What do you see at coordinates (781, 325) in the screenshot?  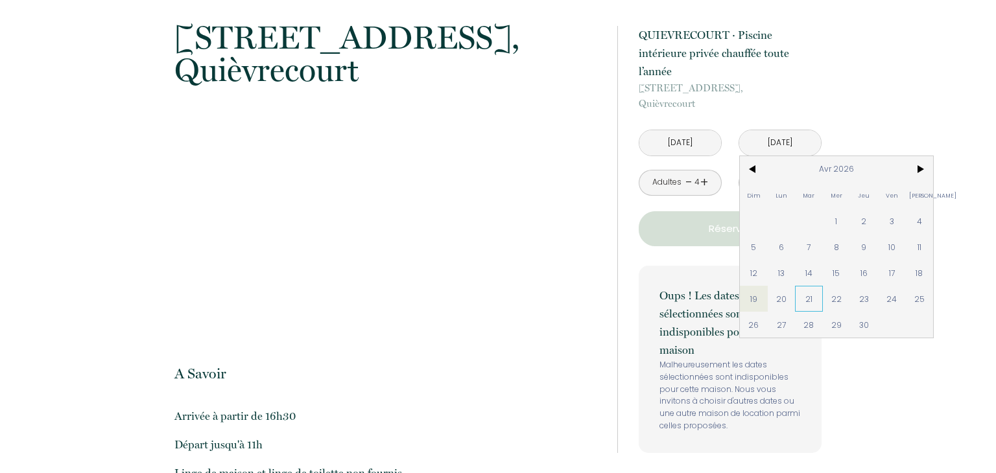 I see `span: 27` at bounding box center [781, 325].